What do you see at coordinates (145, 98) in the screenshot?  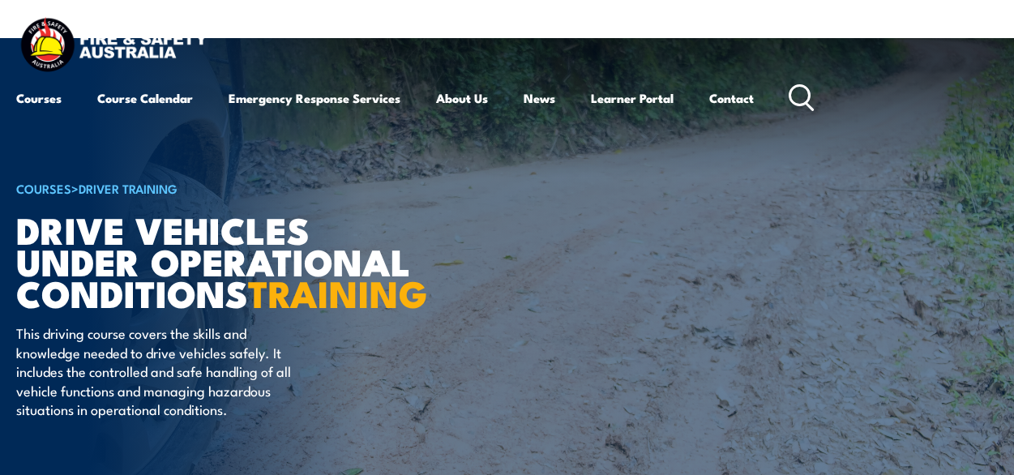 I see `a: Course Calendar` at bounding box center [145, 98].